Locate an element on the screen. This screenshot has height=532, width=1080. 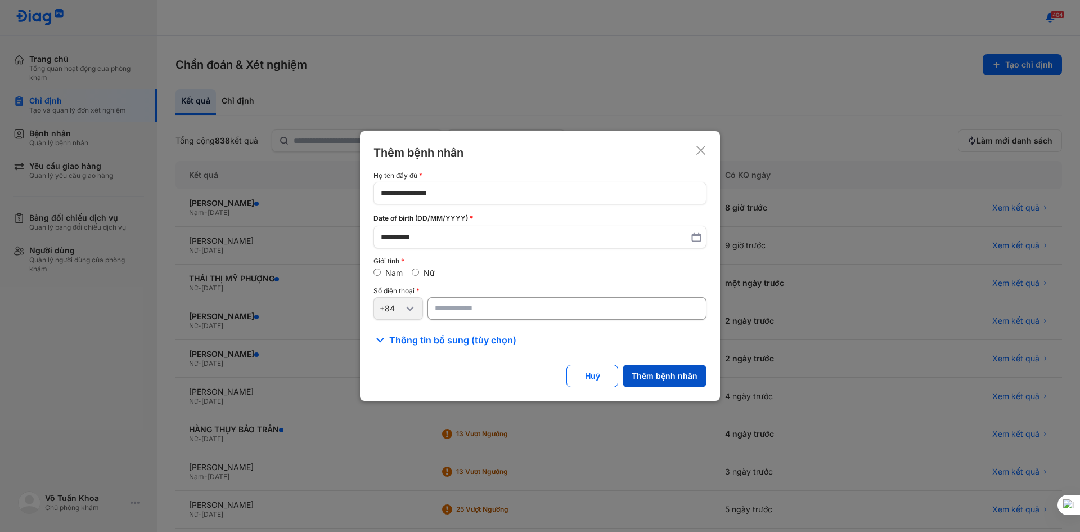
div: Thêm bệnh nhân is located at coordinates (419, 152).